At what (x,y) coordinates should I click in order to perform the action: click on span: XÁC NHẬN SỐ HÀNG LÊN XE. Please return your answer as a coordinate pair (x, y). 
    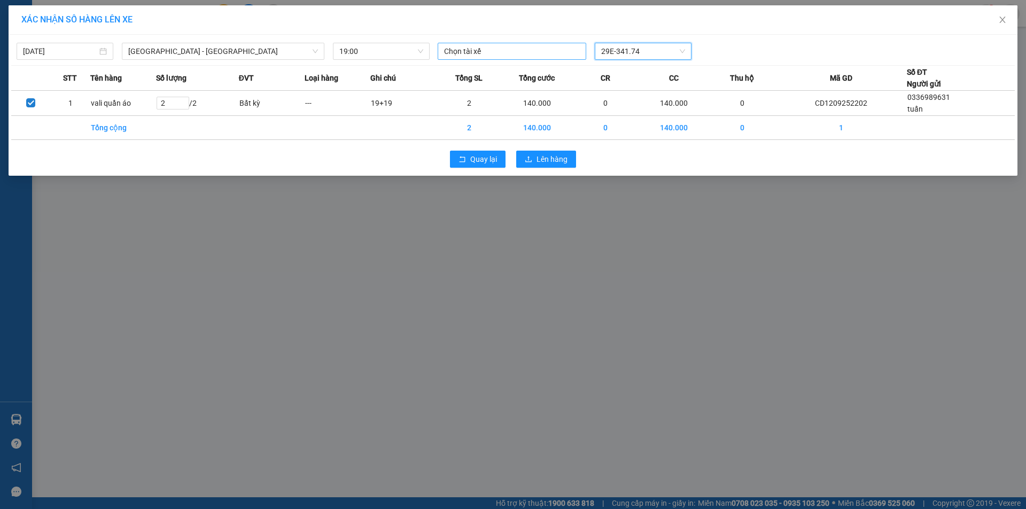
    Looking at the image, I should click on (77, 19).